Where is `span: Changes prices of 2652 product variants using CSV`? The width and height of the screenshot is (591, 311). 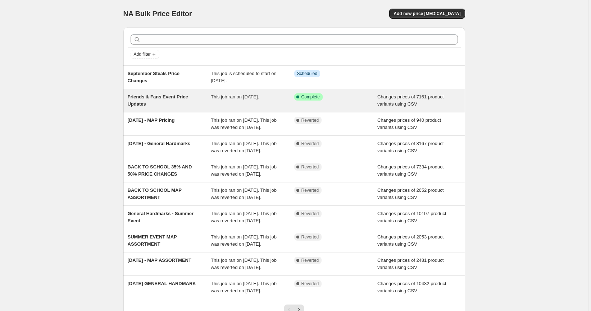 span: Changes prices of 2652 product variants using CSV is located at coordinates (410, 194).